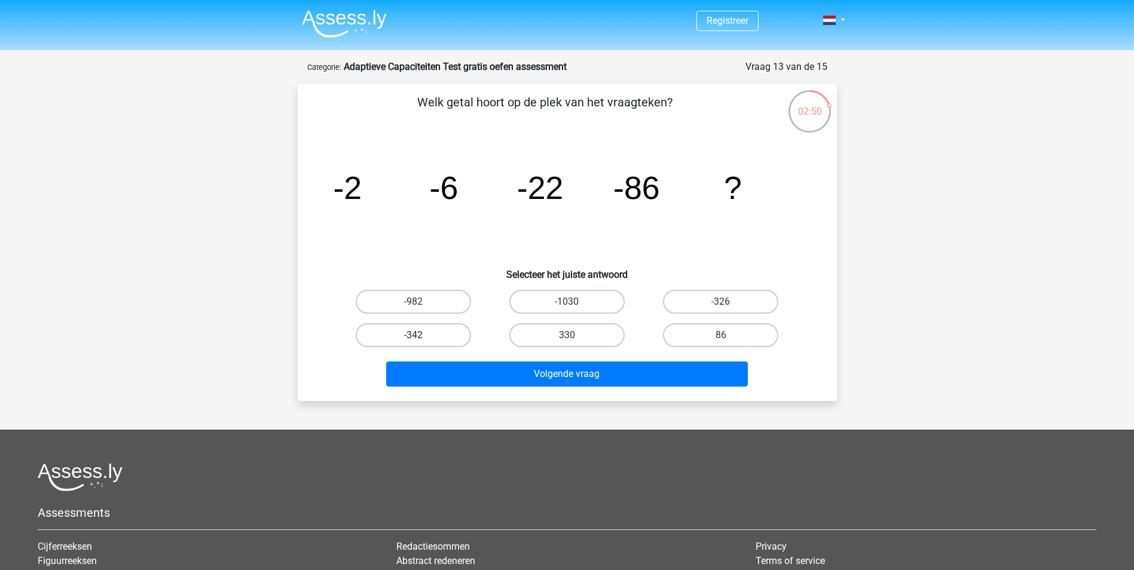  What do you see at coordinates (809, 104) in the screenshot?
I see `div: 02:50` at bounding box center [809, 104].